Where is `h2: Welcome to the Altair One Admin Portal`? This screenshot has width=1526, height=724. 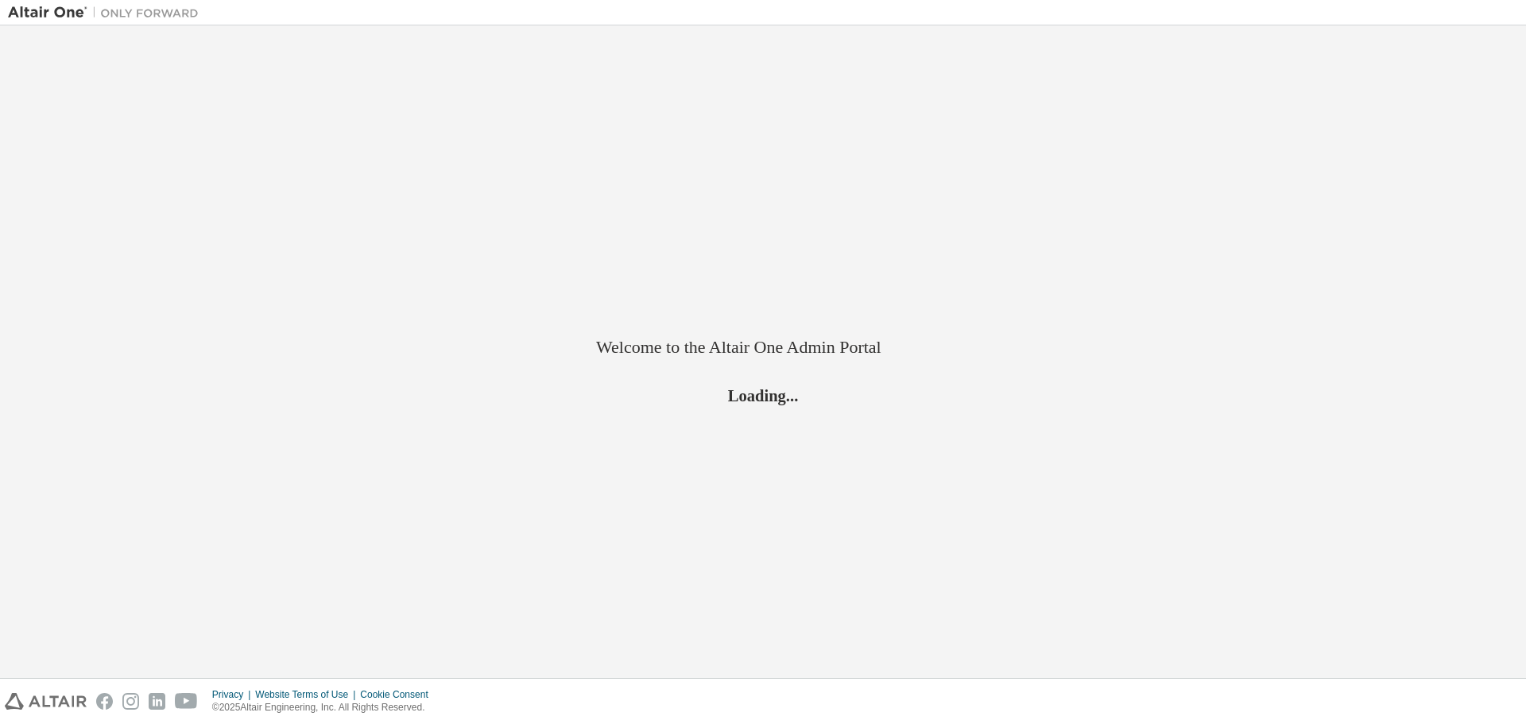
h2: Welcome to the Altair One Admin Portal is located at coordinates (763, 347).